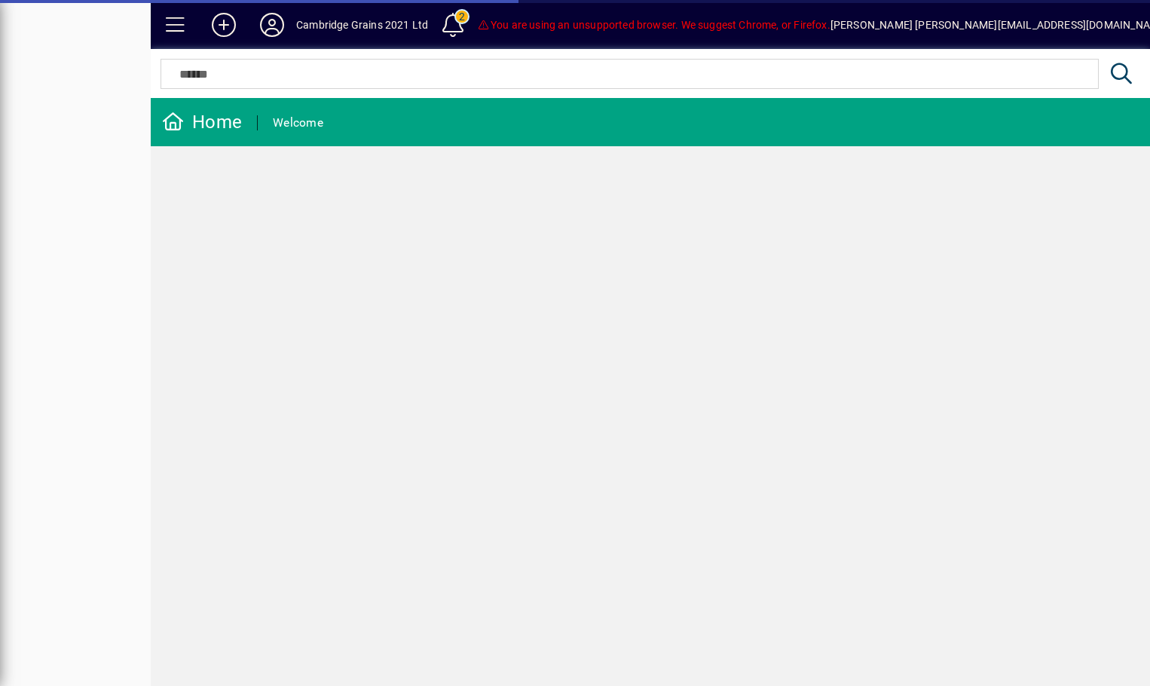 The width and height of the screenshot is (1150, 686). What do you see at coordinates (224, 25) in the screenshot?
I see `button: Add` at bounding box center [224, 25].